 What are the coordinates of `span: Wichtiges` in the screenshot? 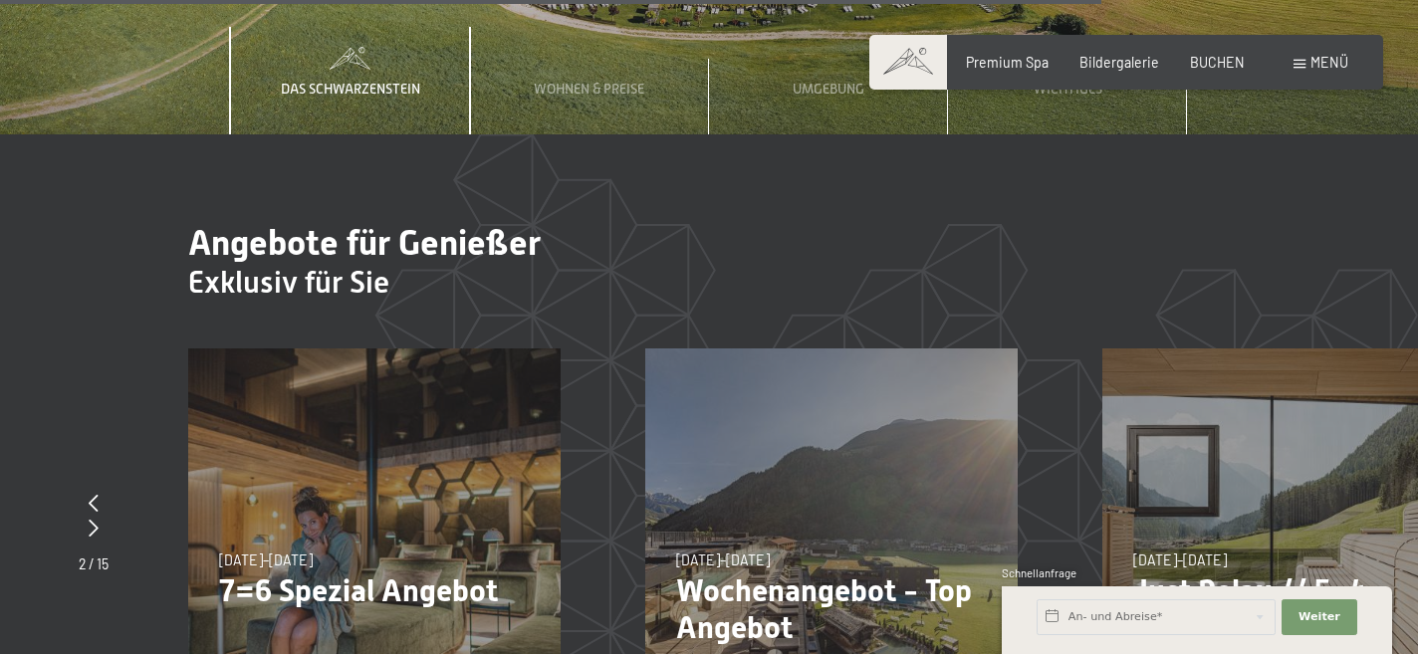 It's located at (1068, 89).